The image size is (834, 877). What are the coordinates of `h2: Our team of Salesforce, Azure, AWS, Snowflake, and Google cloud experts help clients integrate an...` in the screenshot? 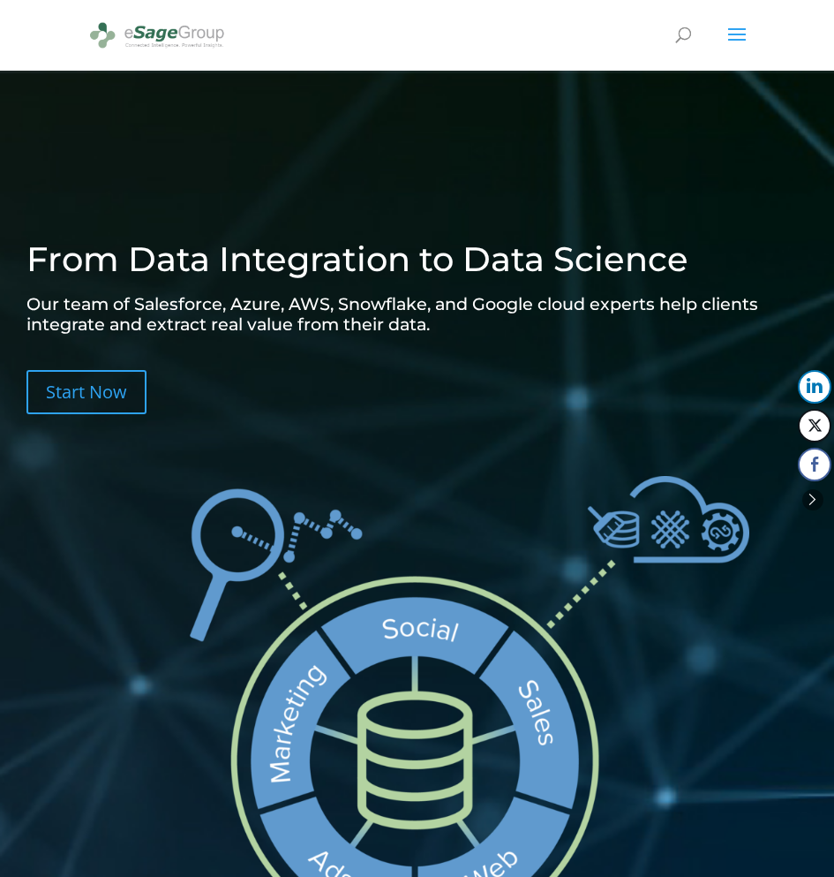 It's located at (417, 319).